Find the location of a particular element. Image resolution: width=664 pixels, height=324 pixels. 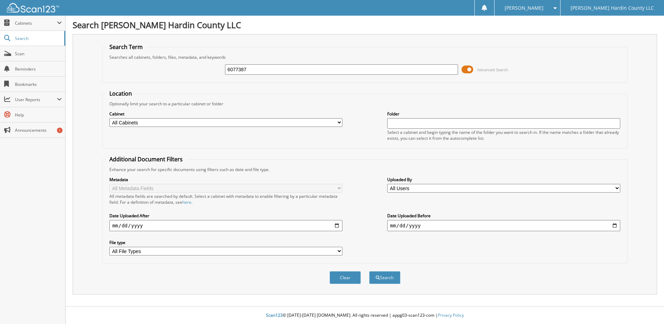

label: File type is located at coordinates (226, 242).